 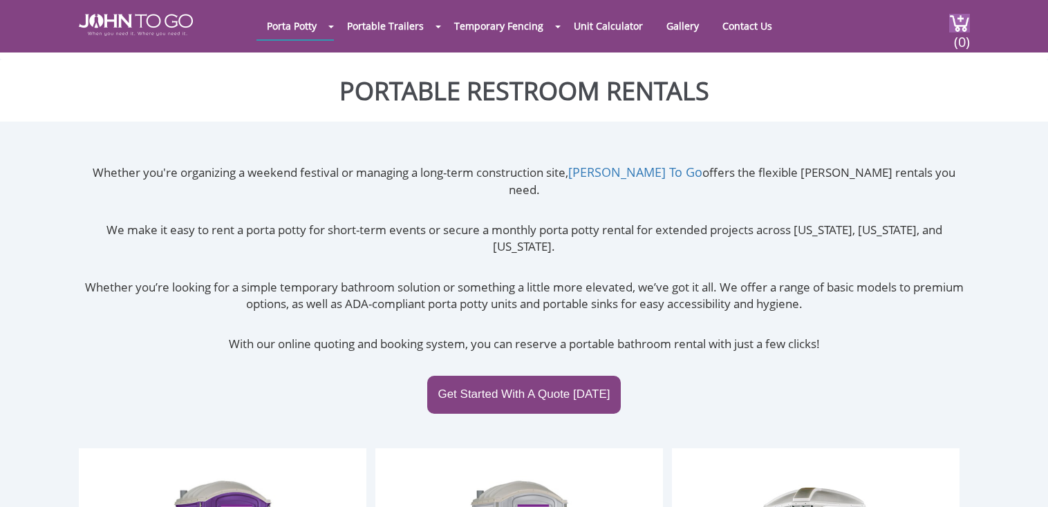 What do you see at coordinates (498, 26) in the screenshot?
I see `a: Temporary Fencing` at bounding box center [498, 26].